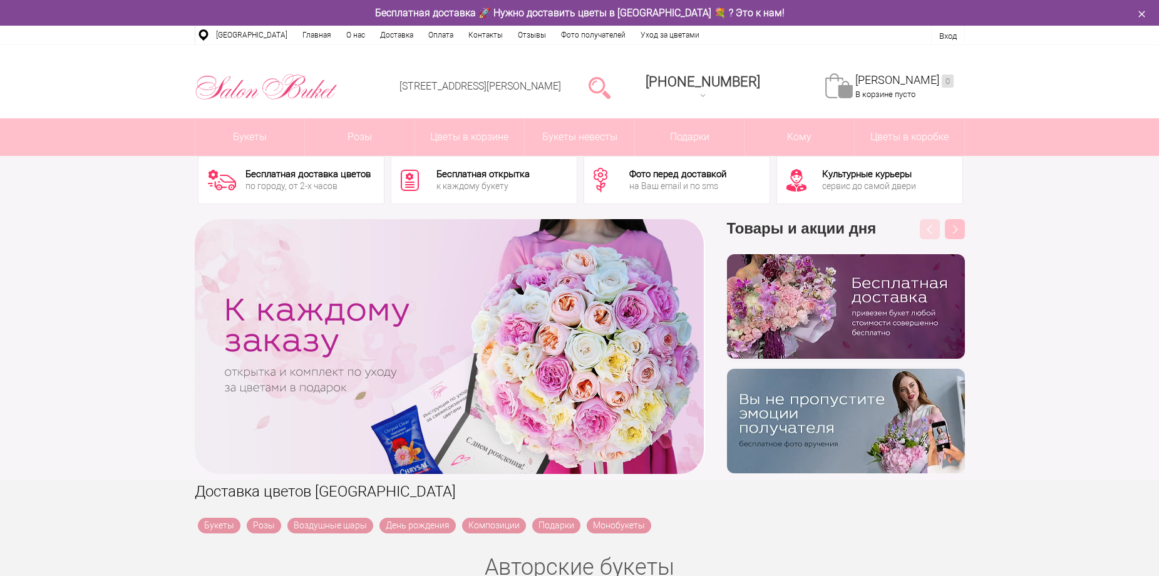 This screenshot has width=1159, height=576. I want to click on ins: 0, so click(948, 81).